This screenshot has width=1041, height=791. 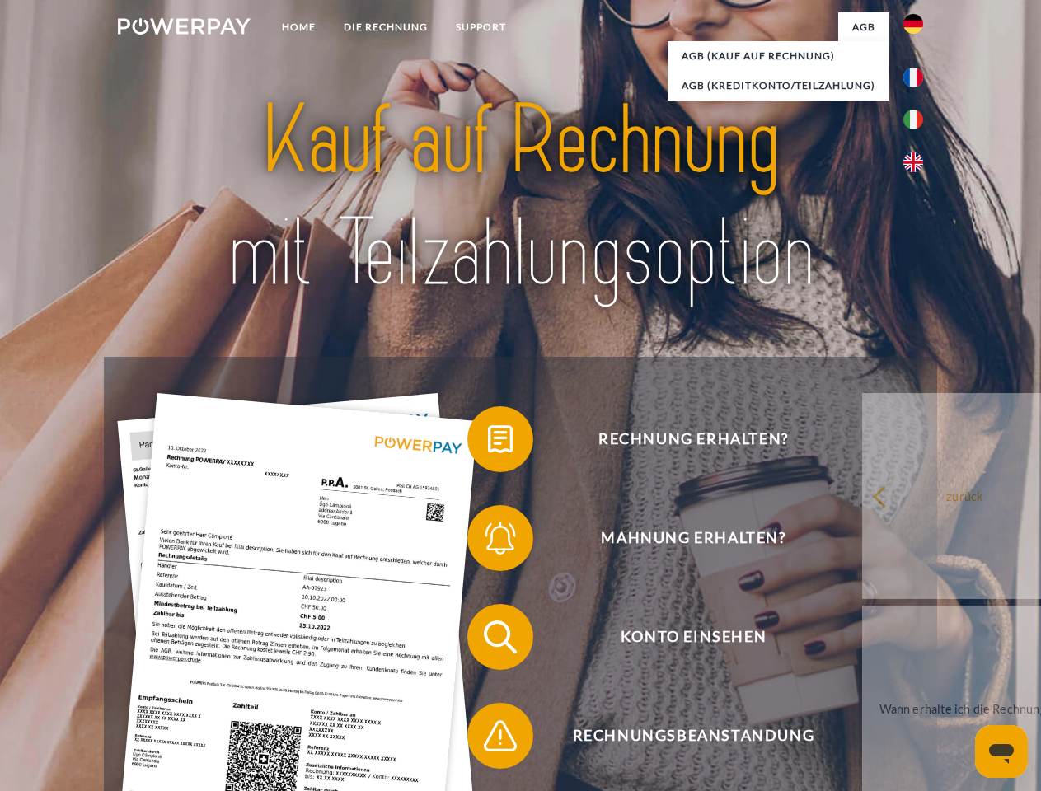 What do you see at coordinates (681, 538) in the screenshot?
I see `a: Mahnung erhalten?` at bounding box center [681, 538].